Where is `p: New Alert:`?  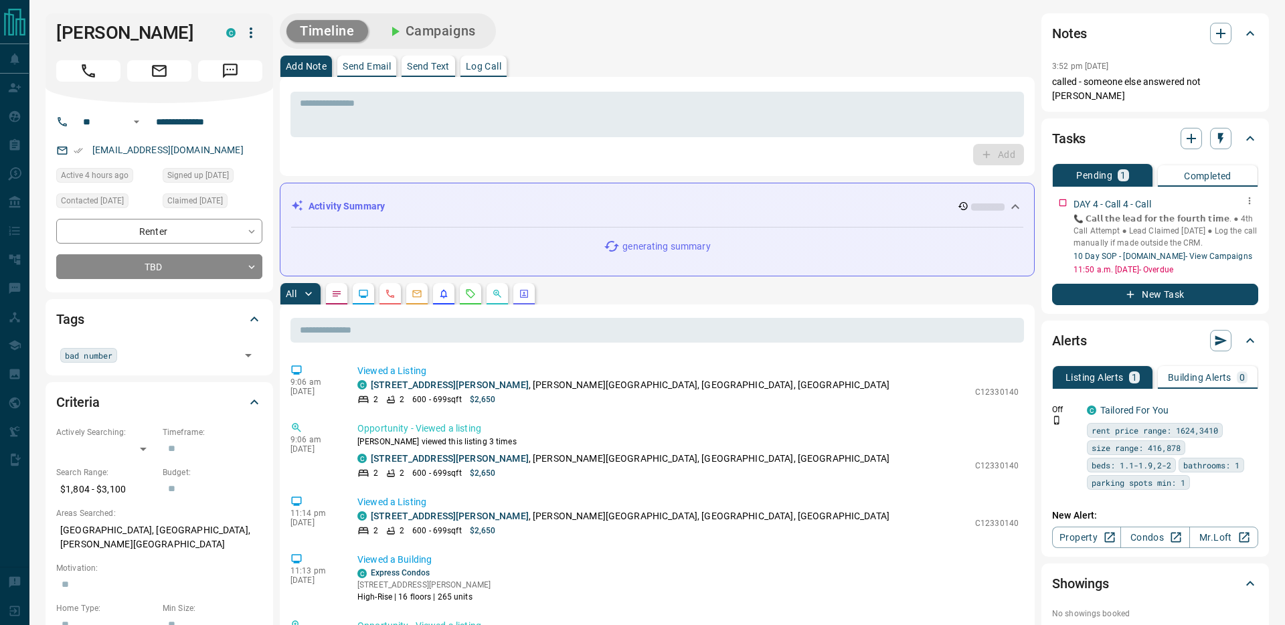
p: New Alert: is located at coordinates (1155, 515).